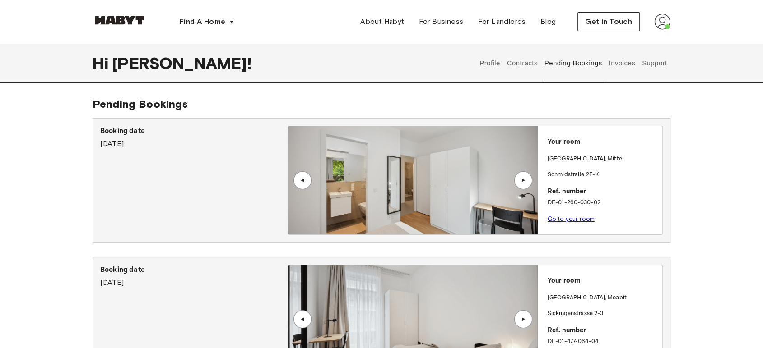  I want to click on button: Find A Home, so click(207, 22).